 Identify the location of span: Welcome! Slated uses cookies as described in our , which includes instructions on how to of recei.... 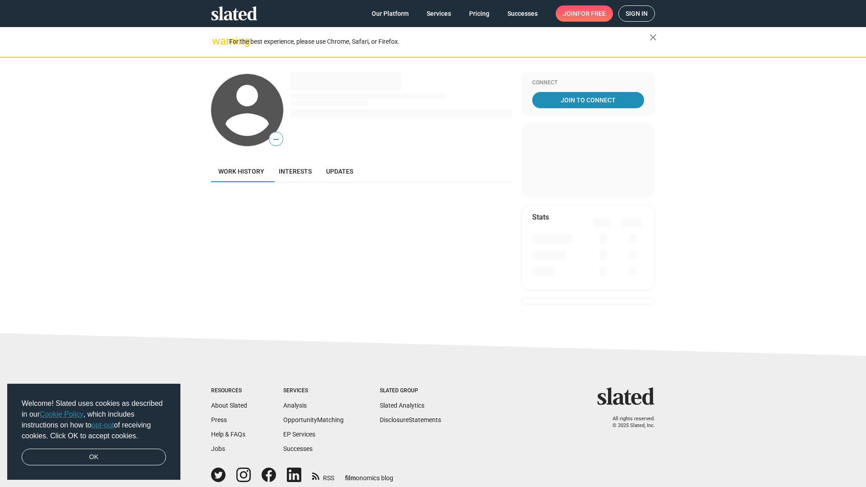
(94, 420).